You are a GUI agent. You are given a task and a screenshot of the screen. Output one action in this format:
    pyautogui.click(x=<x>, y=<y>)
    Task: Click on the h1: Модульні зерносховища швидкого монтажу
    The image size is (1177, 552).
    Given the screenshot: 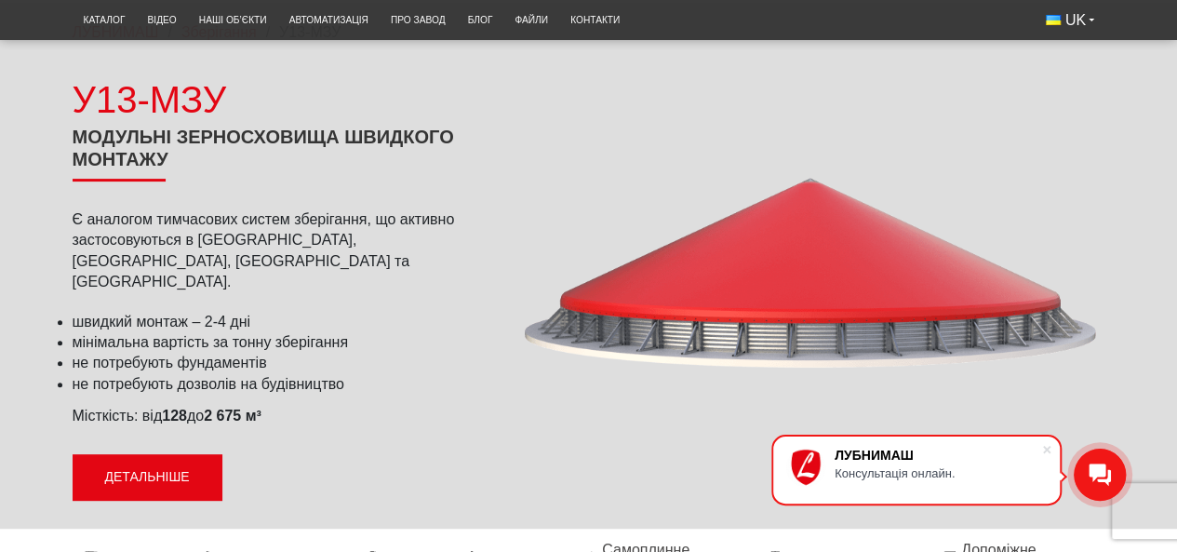 What is the action you would take?
    pyautogui.click(x=279, y=154)
    